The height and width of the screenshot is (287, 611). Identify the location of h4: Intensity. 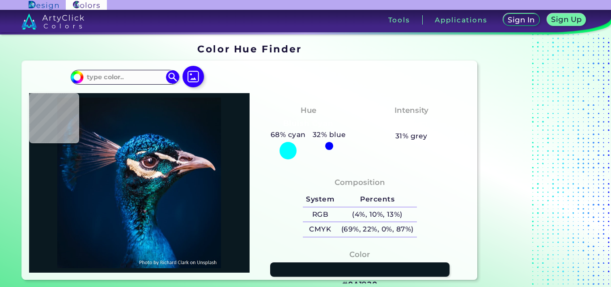
(411, 110).